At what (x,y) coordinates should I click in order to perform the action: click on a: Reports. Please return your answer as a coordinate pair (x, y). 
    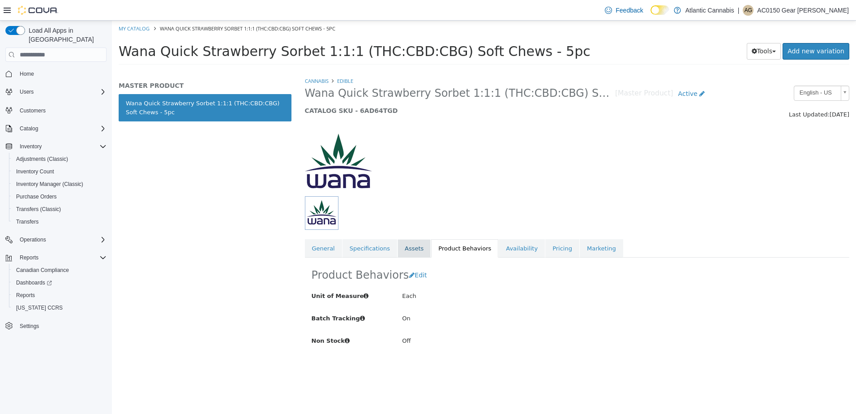
    Looking at the image, I should click on (26, 295).